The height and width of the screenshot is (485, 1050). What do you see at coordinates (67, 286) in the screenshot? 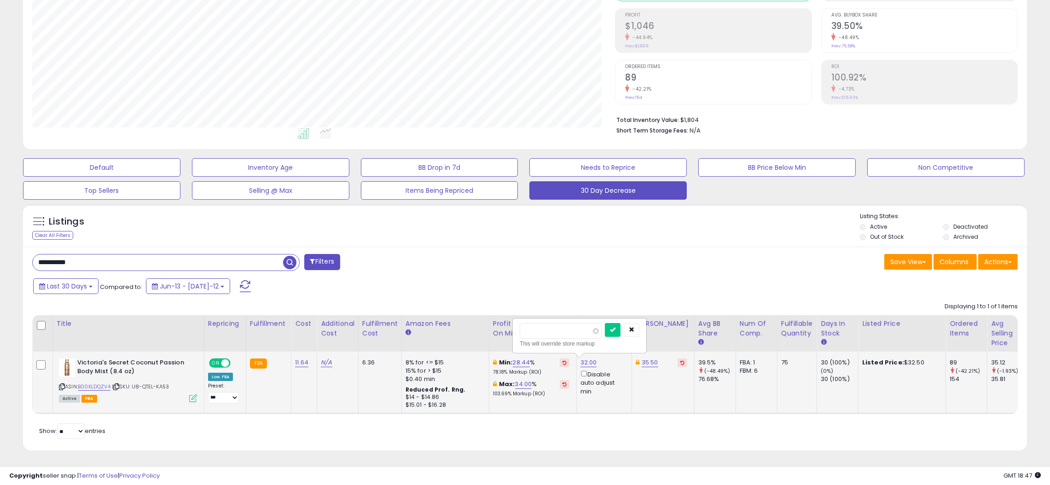
I see `span: Last 30 Days` at bounding box center [67, 286].